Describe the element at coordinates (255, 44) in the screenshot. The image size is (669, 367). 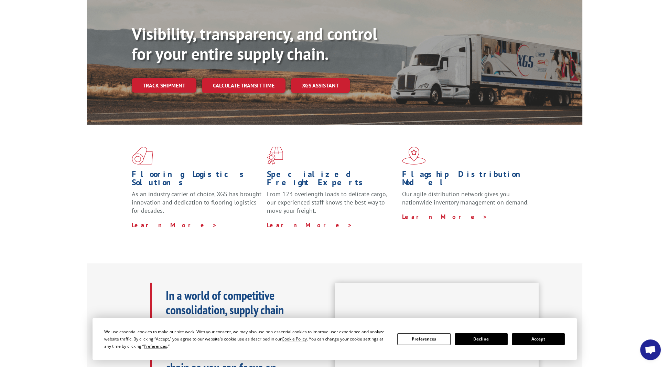
I see `b: Visibility, transparency, and control for your entire supply chain.` at that location.